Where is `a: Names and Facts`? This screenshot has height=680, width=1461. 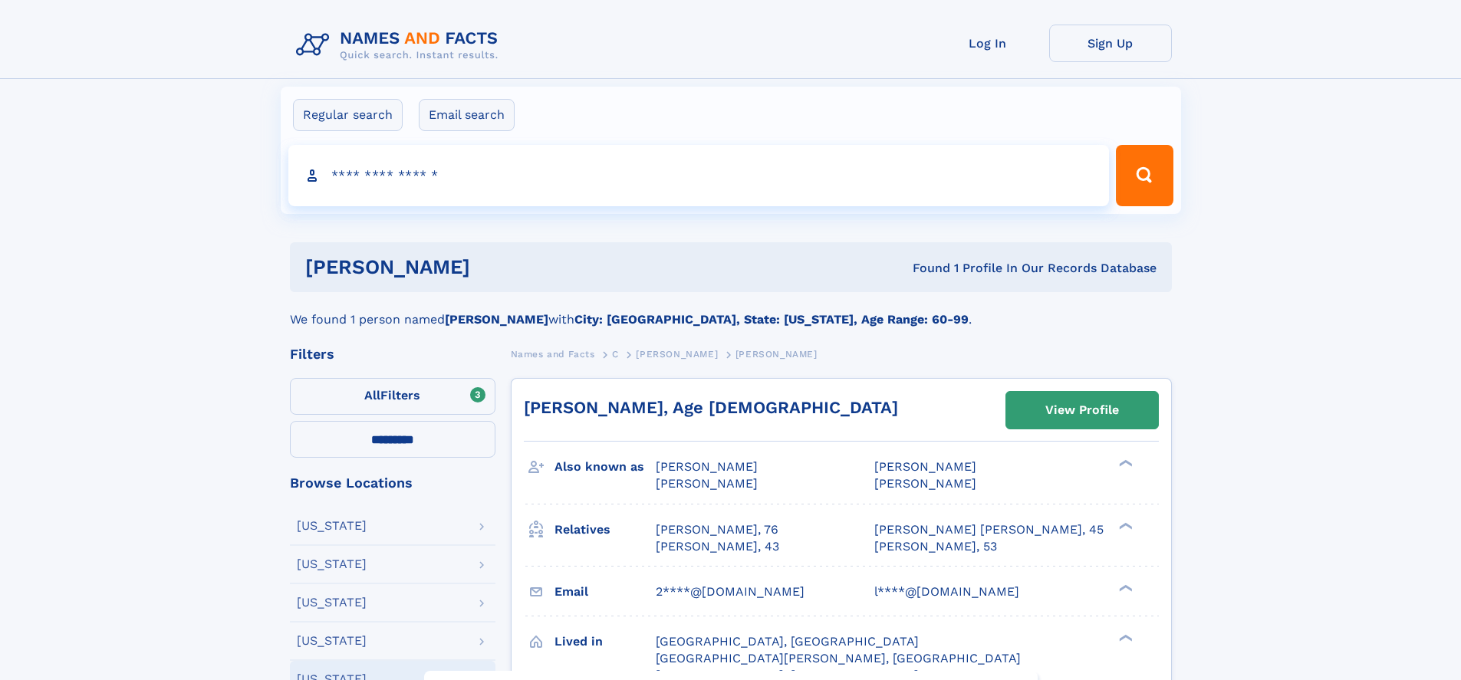
a: Names and Facts is located at coordinates (553, 353).